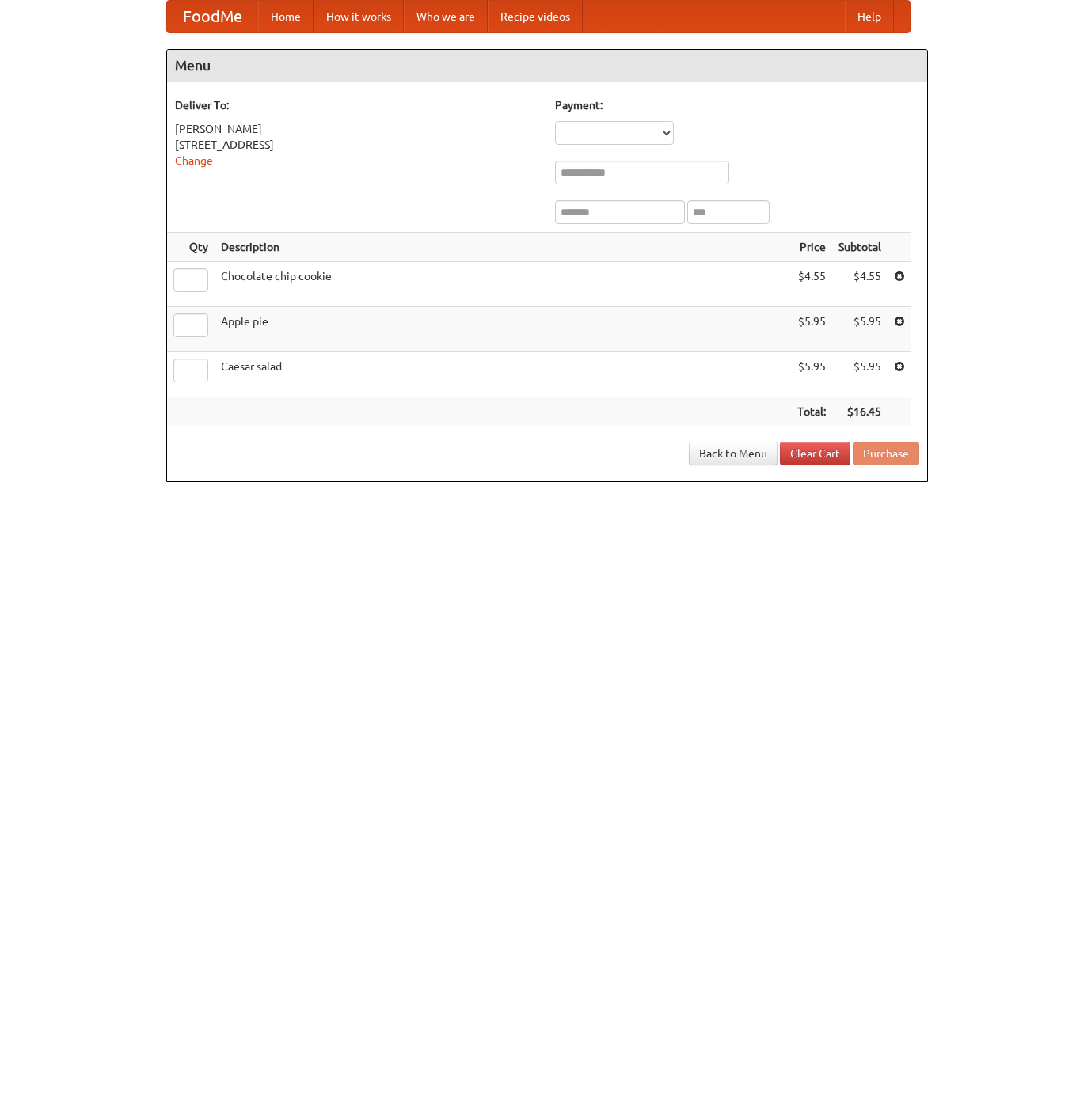  What do you see at coordinates (357, 106) in the screenshot?
I see `h5: Deliver To:` at bounding box center [357, 106].